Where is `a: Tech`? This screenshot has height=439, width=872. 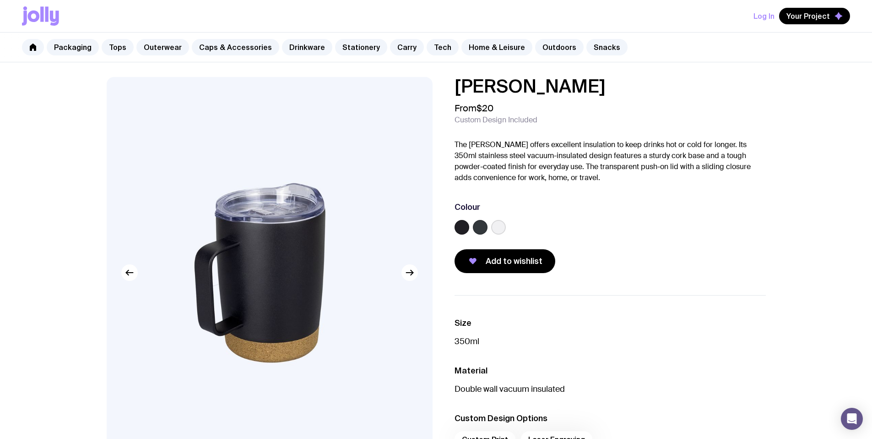 a: Tech is located at coordinates (443, 47).